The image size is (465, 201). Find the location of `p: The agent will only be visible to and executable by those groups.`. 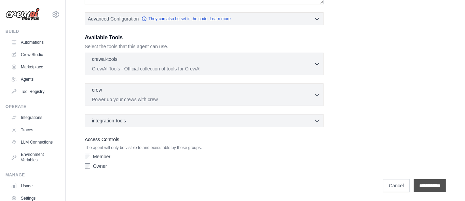

p: The agent will only be visible to and executable by those groups. is located at coordinates (204, 147).